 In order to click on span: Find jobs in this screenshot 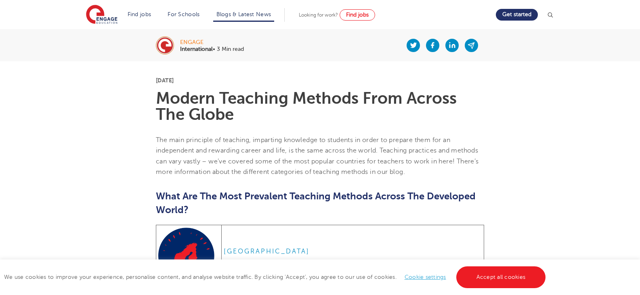, I will do `click(357, 15)`.